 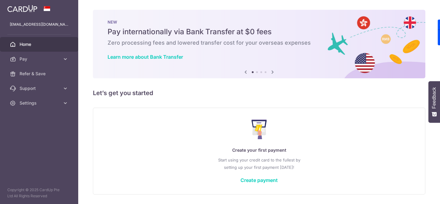 I want to click on h6: Zero processing fees and lowered transfer cost for your overseas expenses, so click(x=259, y=43).